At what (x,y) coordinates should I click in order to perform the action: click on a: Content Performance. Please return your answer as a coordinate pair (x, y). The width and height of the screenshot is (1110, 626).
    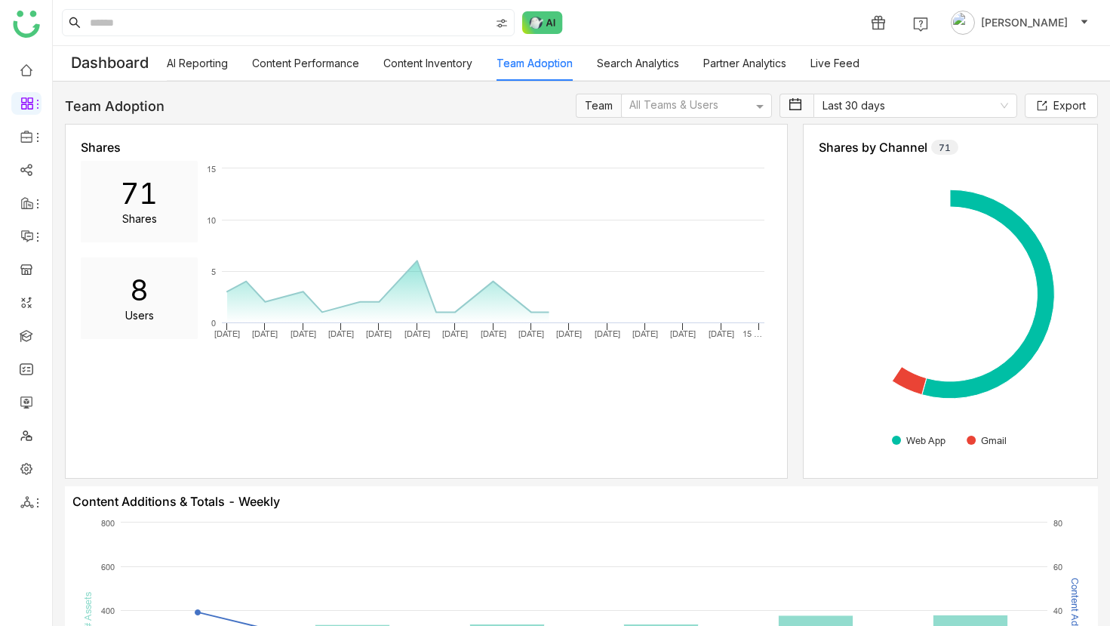
    Looking at the image, I should click on (306, 63).